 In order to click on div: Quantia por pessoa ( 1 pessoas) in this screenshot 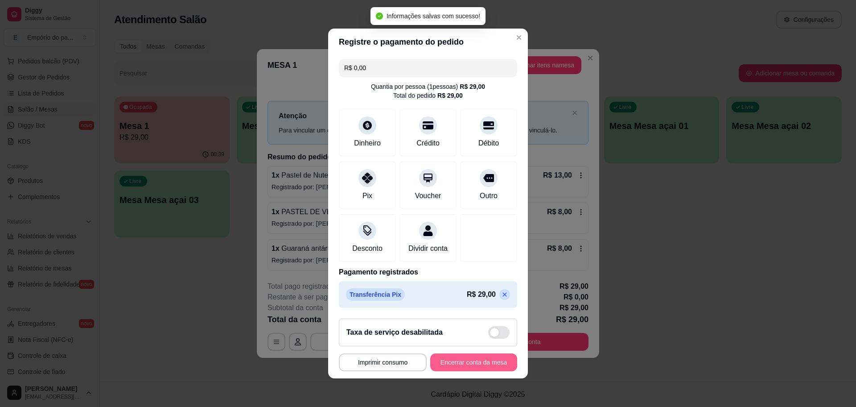, I will do `click(428, 86)`.